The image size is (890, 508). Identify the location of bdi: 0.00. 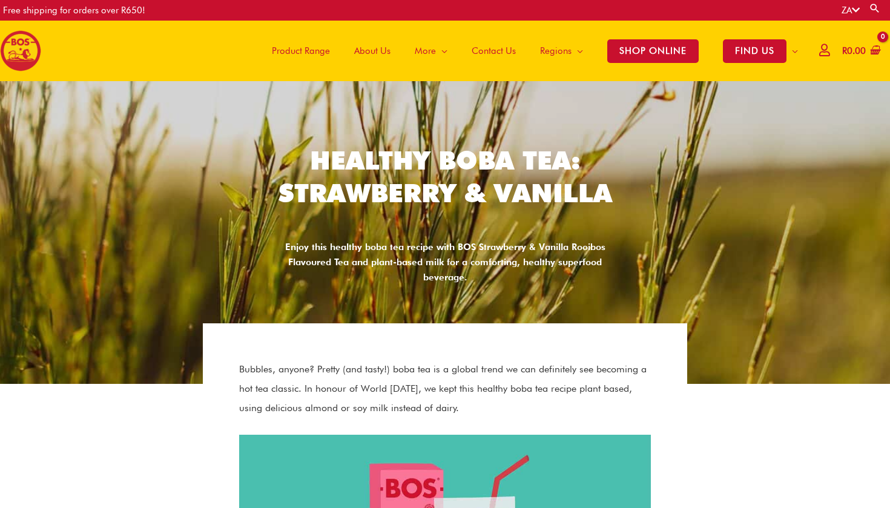
(853, 51).